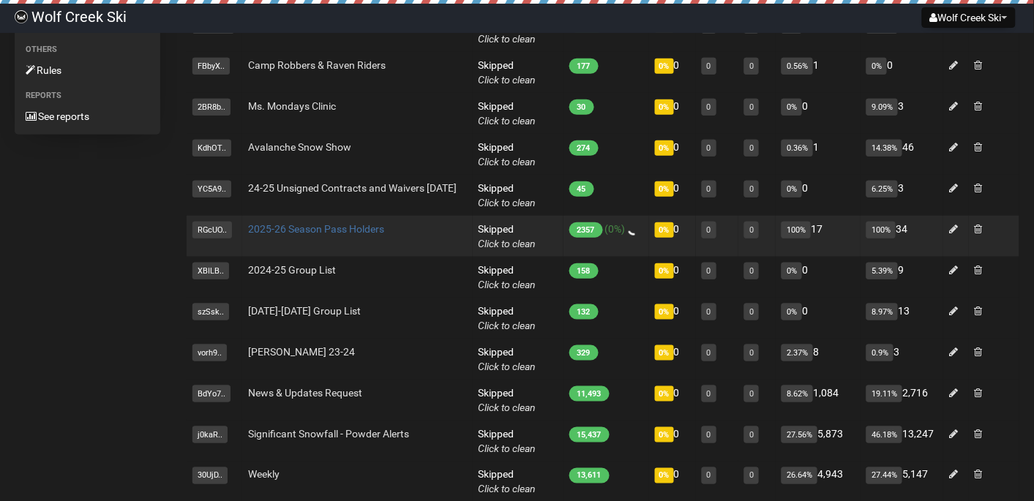 The height and width of the screenshot is (501, 1034). What do you see at coordinates (589, 476) in the screenshot?
I see `span: 13,611` at bounding box center [589, 476].